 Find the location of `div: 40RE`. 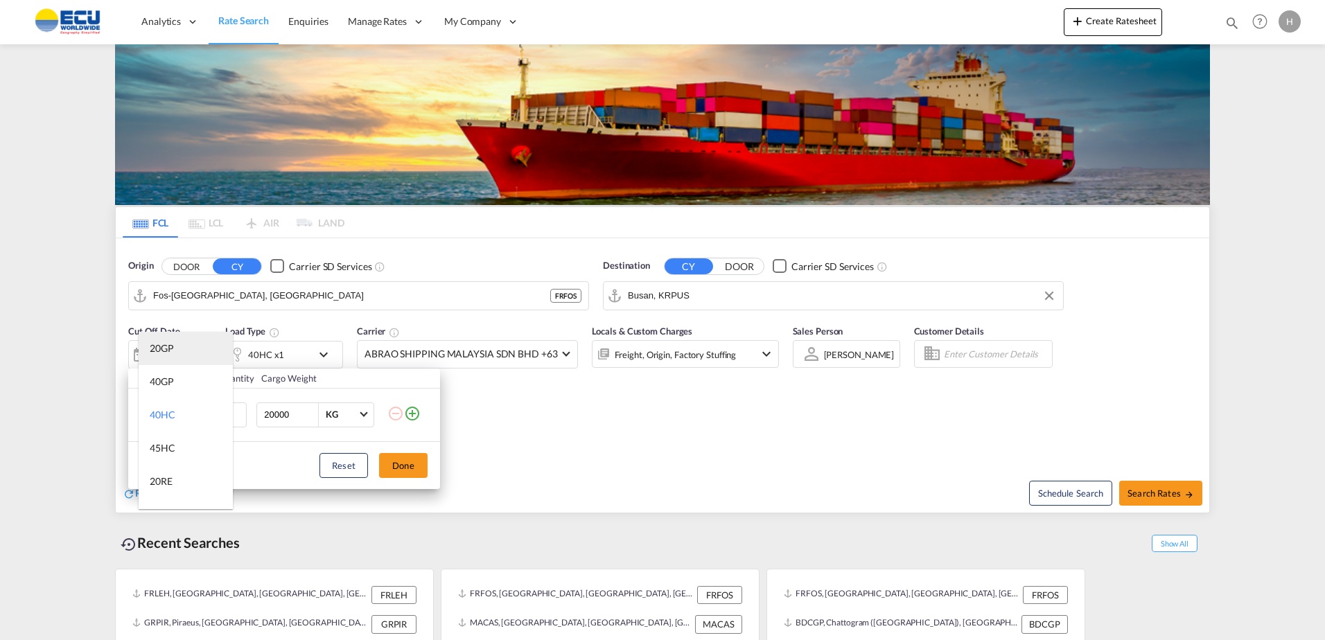

div: 40RE is located at coordinates (161, 515).